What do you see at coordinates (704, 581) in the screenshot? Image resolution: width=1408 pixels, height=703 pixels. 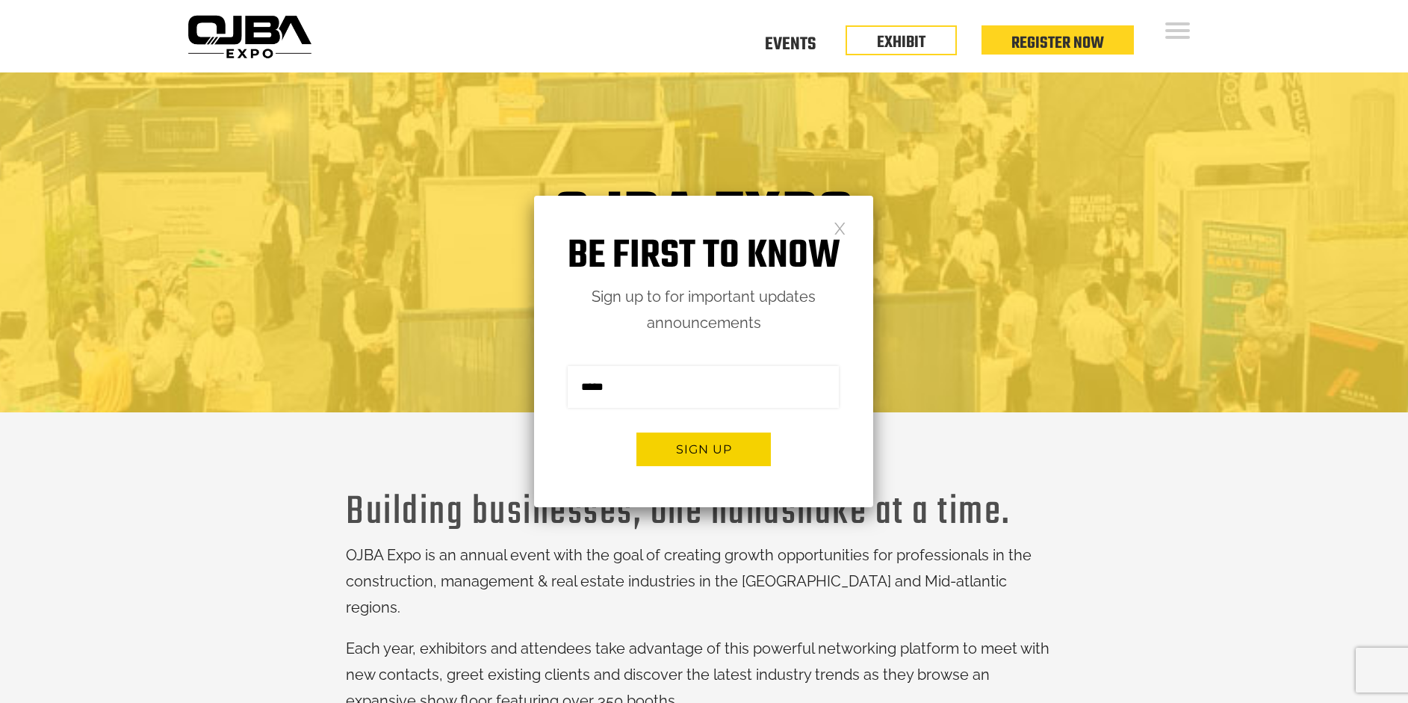 I see `p: OJBA Expo is an annual event with the goal of creating growth opportunities for professionals in ...` at bounding box center [704, 581].